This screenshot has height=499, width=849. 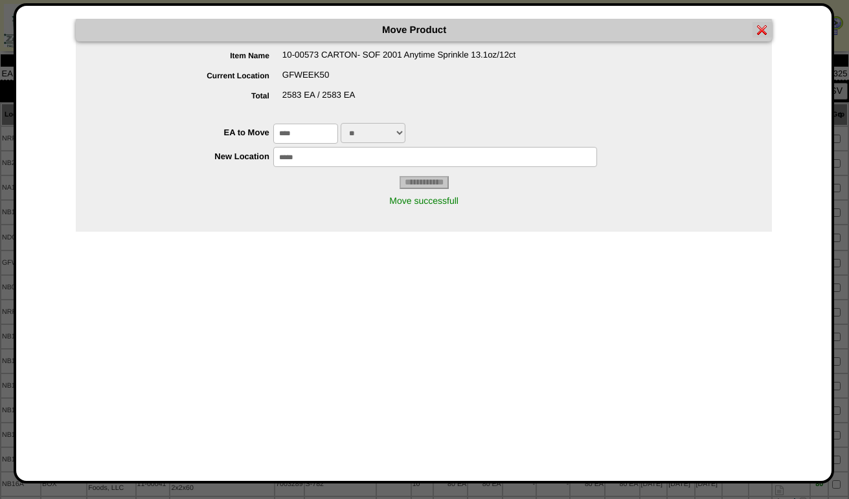 What do you see at coordinates (424, 201) in the screenshot?
I see `div: Move successfull` at bounding box center [424, 201].